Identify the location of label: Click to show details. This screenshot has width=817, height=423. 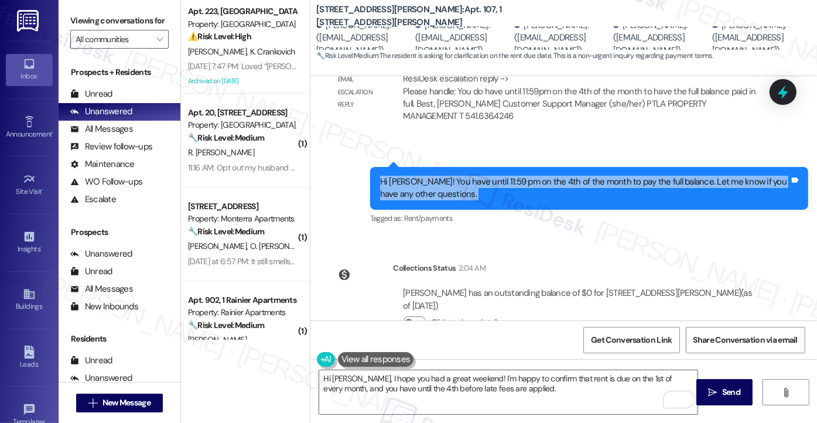
(466, 322).